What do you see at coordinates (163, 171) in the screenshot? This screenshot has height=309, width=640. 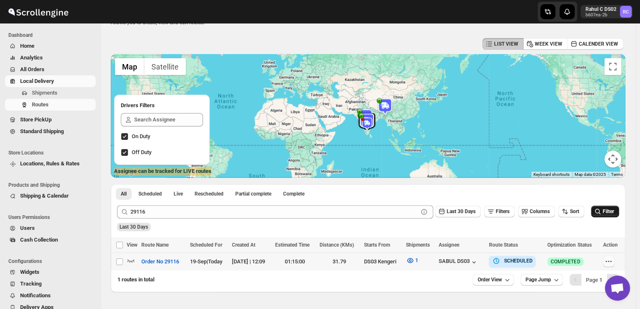 I see `label: Assignee can be tracked for LIVE routes` at bounding box center [163, 171].